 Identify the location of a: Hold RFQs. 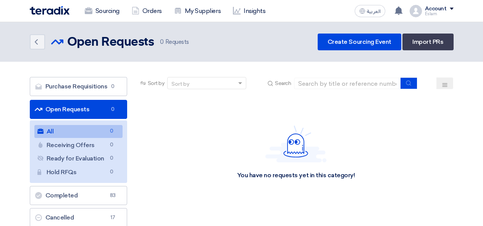
(78, 172).